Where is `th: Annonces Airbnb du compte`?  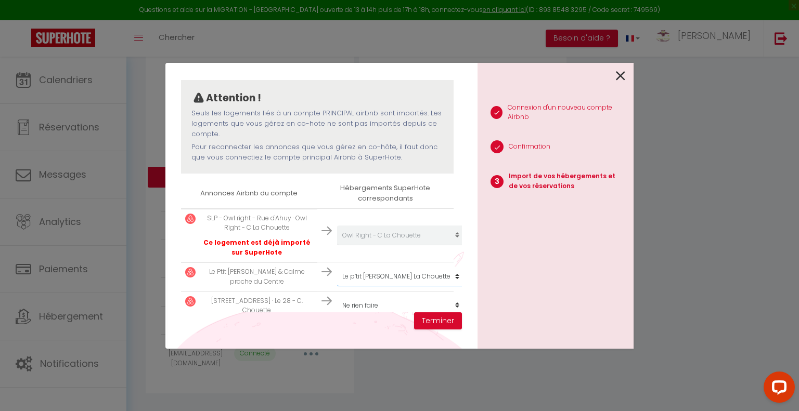
th: Annonces Airbnb du compte is located at coordinates (249, 193).